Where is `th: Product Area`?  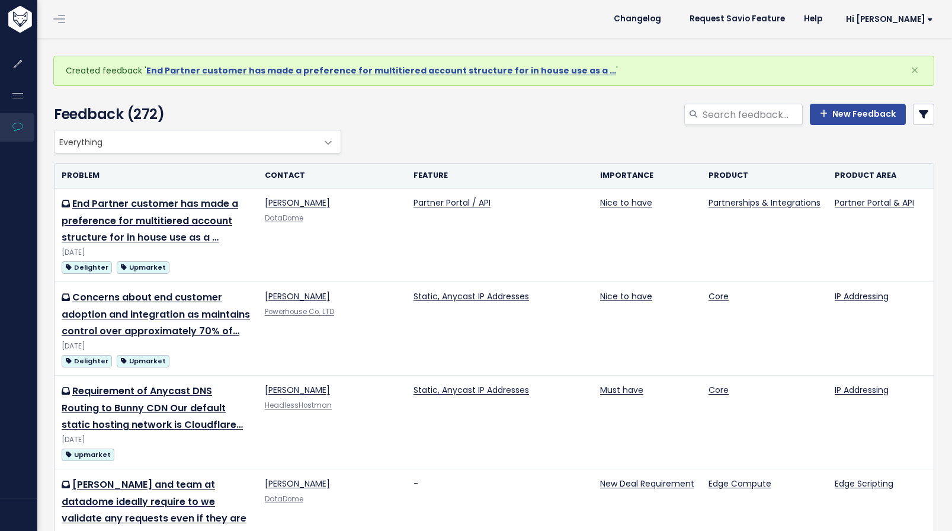 th: Product Area is located at coordinates (880, 175).